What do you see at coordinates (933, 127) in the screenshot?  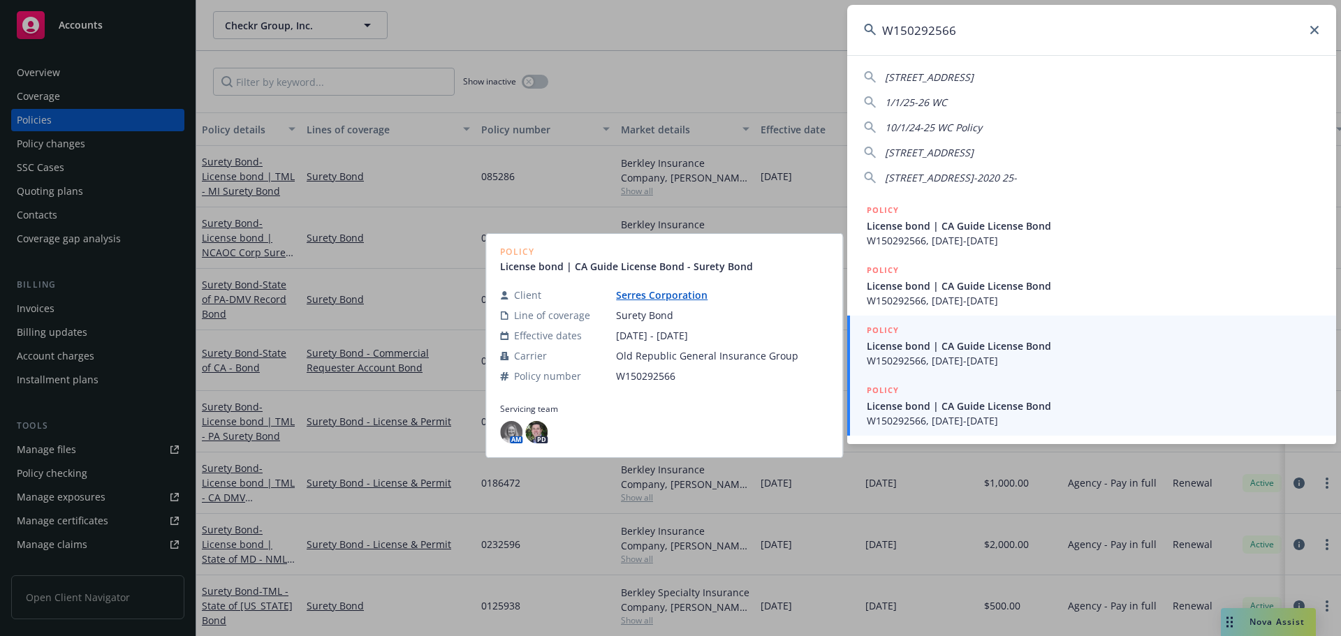 I see `span: 10/1/24-25 WC Policy` at bounding box center [933, 127].